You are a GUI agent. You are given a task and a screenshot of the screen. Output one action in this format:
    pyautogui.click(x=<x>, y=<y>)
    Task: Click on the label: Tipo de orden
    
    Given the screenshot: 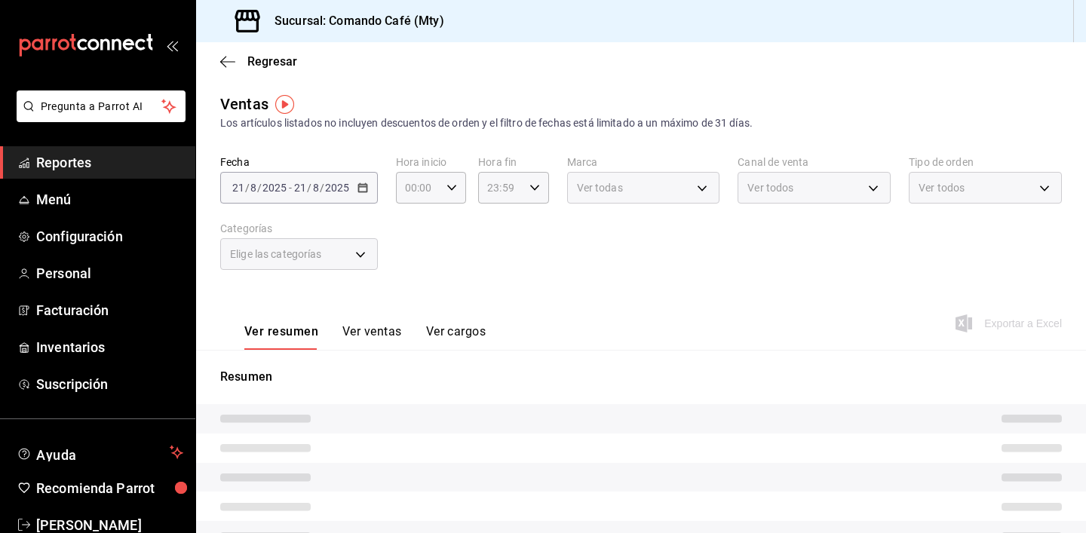 What is the action you would take?
    pyautogui.click(x=985, y=162)
    